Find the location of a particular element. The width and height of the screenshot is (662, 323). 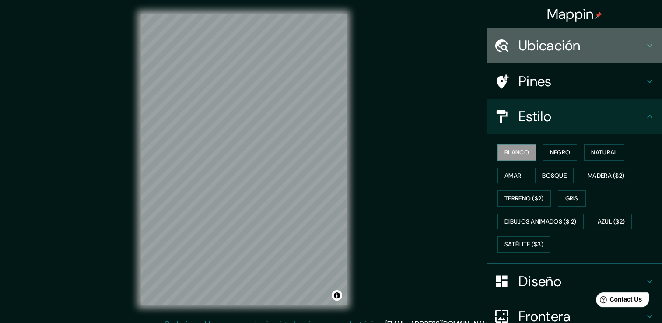

h4: Ubicación is located at coordinates (581, 45).